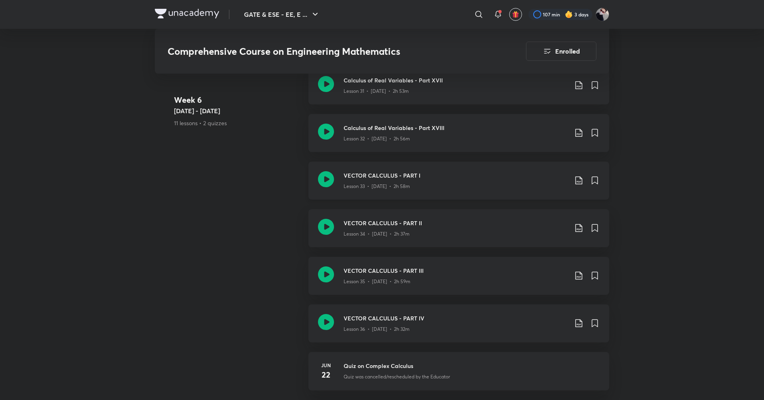 Image resolution: width=764 pixels, height=400 pixels. Describe the element at coordinates (238, 100) in the screenshot. I see `h4: Week 6` at that location.